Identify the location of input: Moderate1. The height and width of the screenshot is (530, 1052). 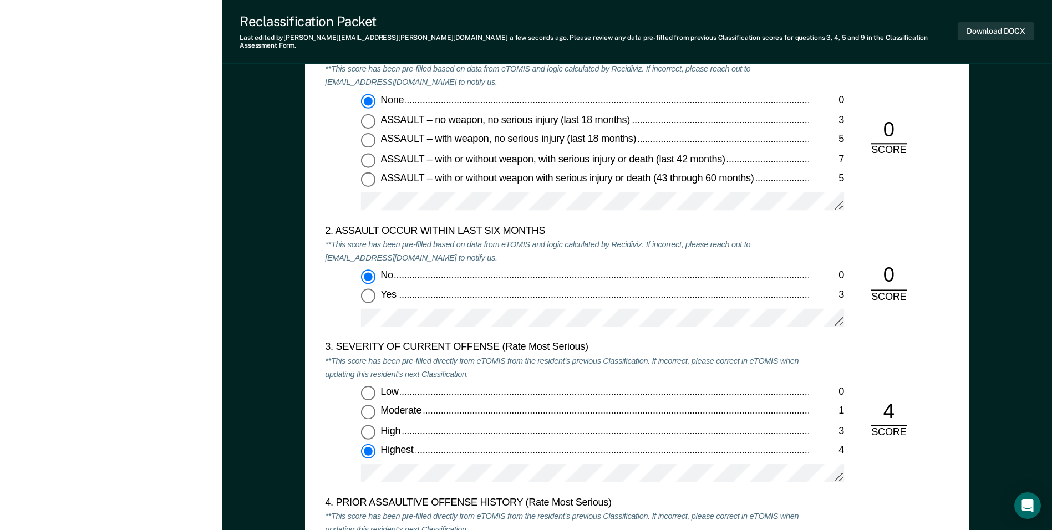
(368, 413).